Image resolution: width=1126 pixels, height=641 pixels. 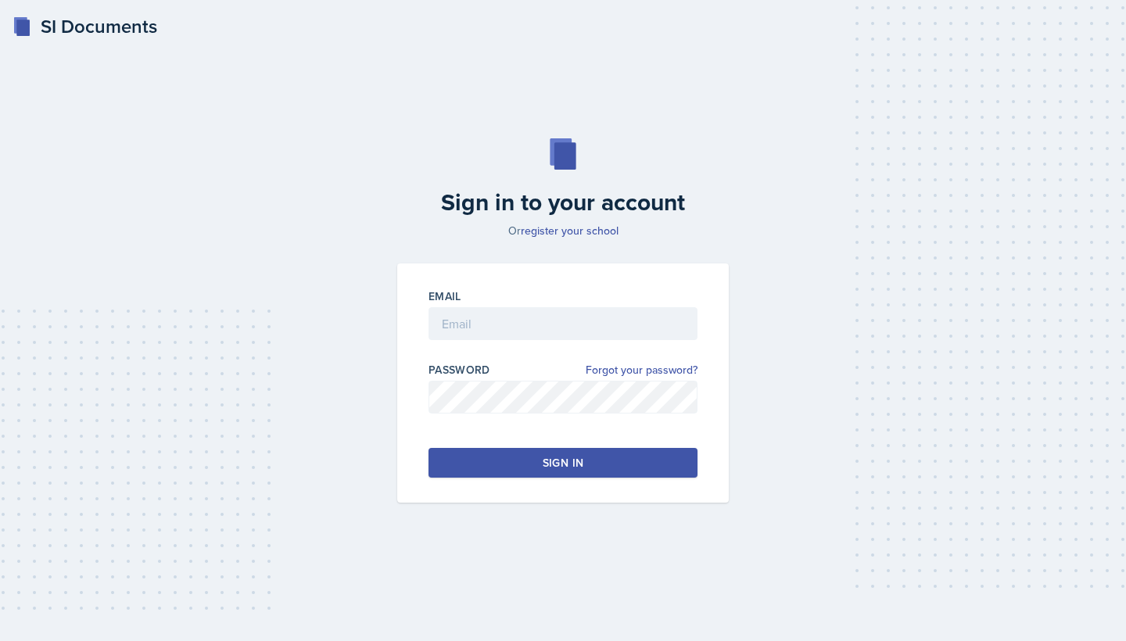 What do you see at coordinates (563, 231) in the screenshot?
I see `p: Or` at bounding box center [563, 231].